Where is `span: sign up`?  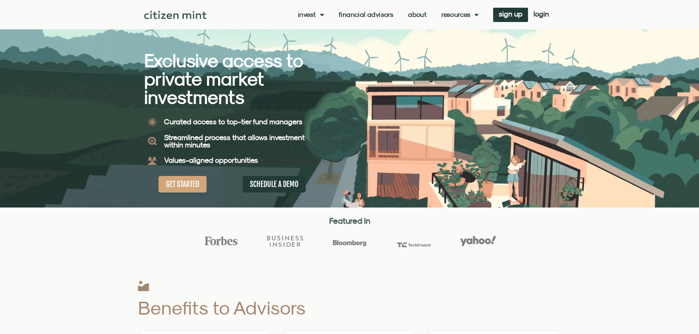
span: sign up is located at coordinates (510, 14).